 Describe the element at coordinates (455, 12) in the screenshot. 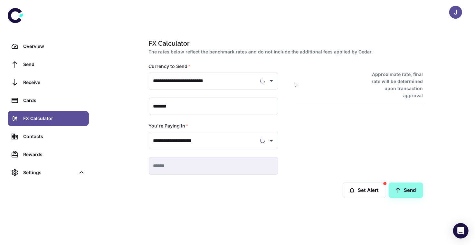

I see `div: J` at that location.